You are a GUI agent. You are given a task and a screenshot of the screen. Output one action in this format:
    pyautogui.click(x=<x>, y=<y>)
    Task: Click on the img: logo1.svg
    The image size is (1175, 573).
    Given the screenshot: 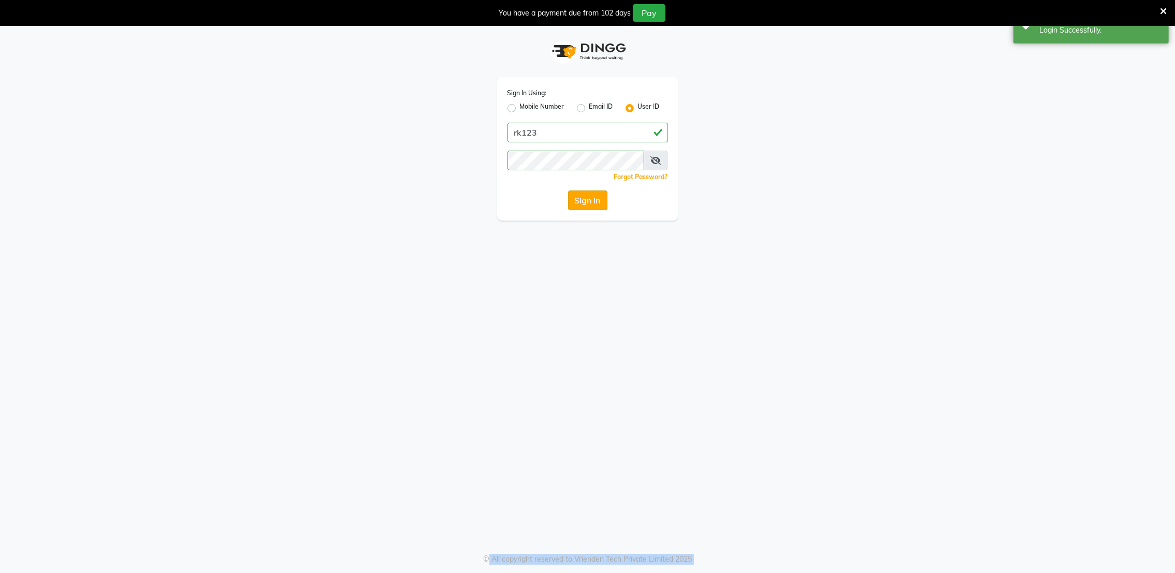 What is the action you would take?
    pyautogui.click(x=588, y=51)
    